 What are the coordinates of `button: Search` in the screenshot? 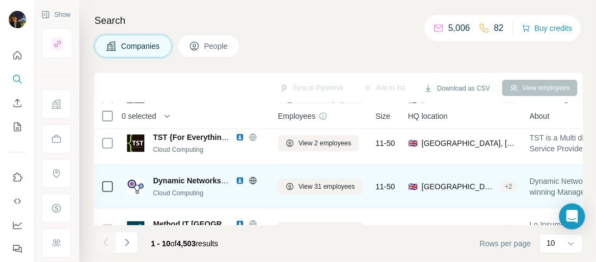 It's located at (17, 79).